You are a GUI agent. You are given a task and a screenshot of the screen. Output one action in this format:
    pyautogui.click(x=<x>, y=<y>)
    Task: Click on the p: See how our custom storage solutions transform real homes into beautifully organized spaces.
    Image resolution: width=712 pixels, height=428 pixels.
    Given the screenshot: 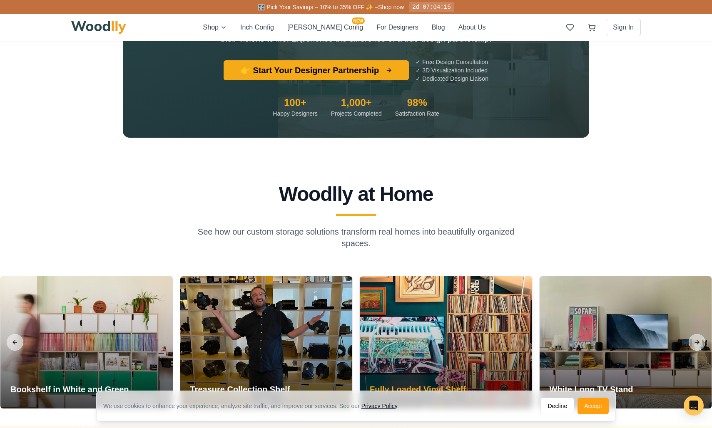 What is the action you would take?
    pyautogui.click(x=356, y=238)
    